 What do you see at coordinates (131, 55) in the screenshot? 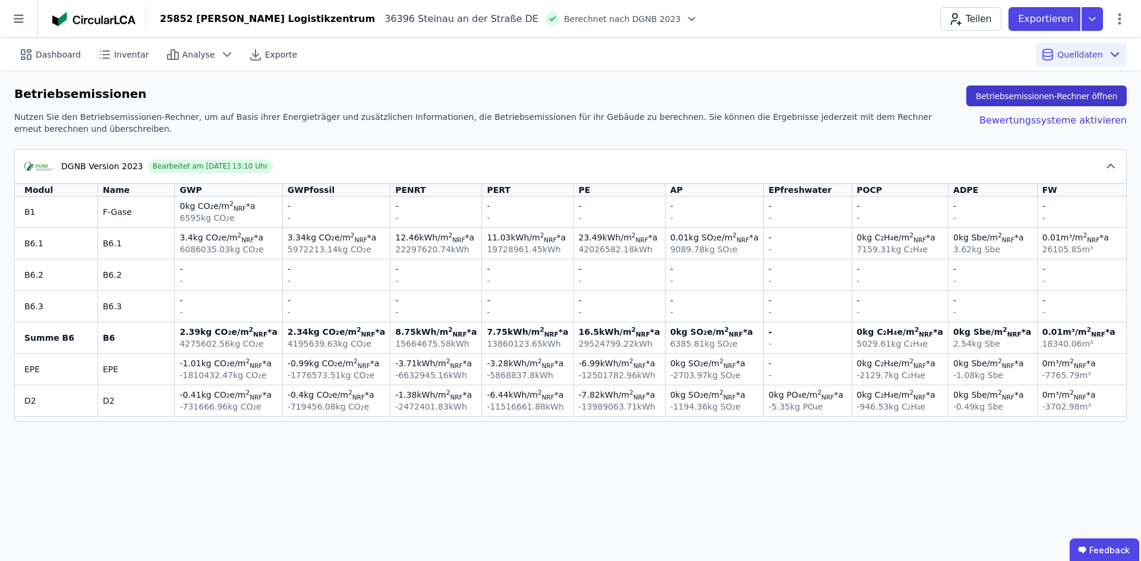
I see `span: Inventar` at bounding box center [131, 55].